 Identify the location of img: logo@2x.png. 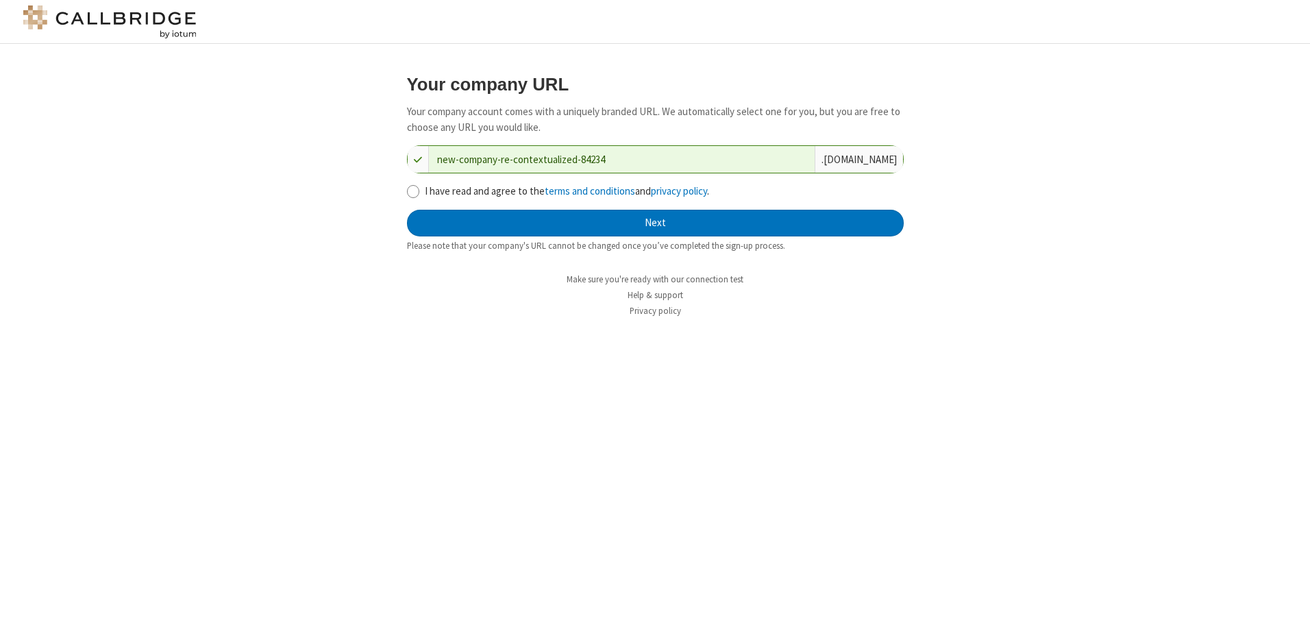
(110, 22).